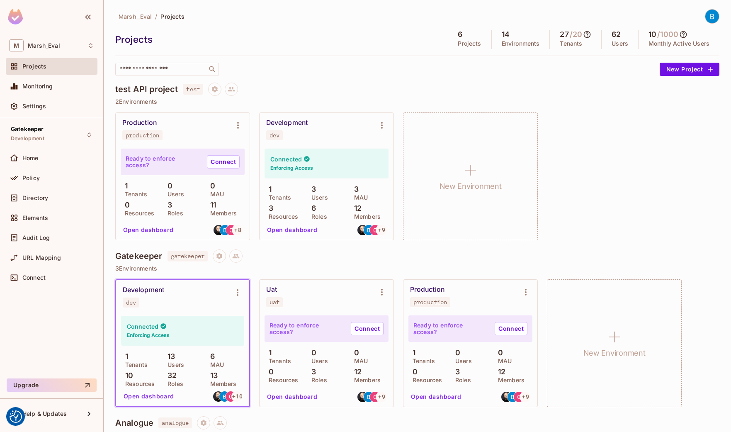  I want to click on p: 32, so click(170, 375).